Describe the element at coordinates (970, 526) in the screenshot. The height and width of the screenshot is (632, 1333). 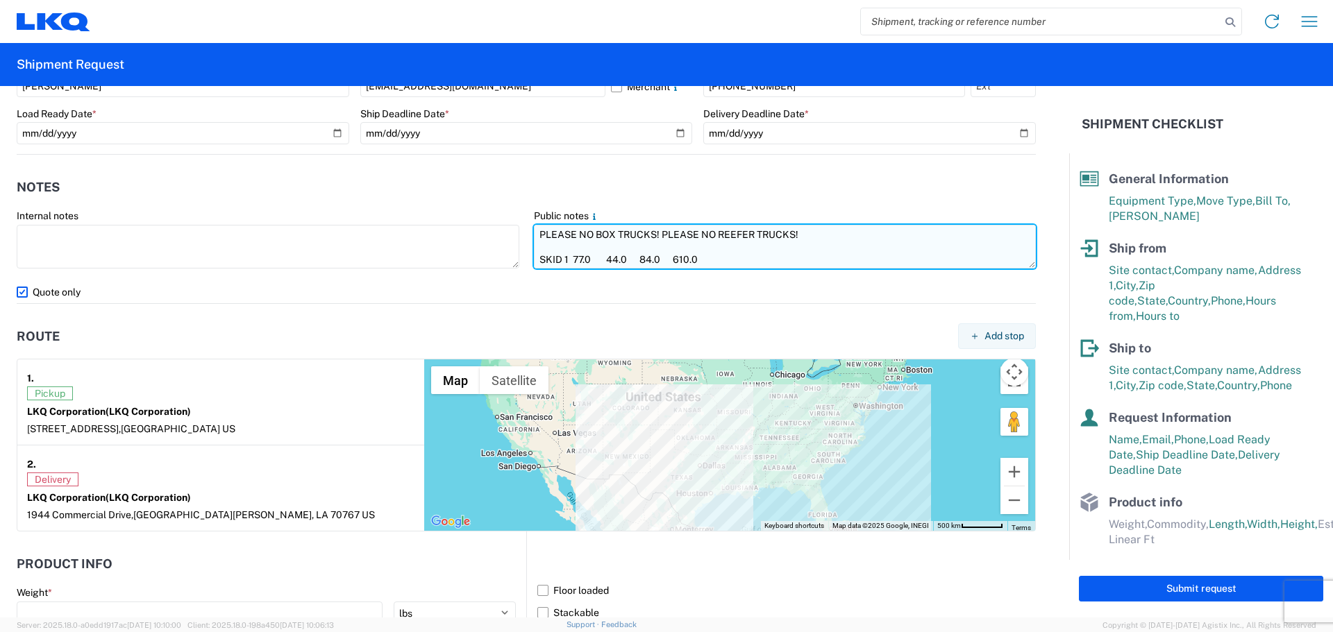
I see `button: Map Scale: 500 km per 57 pixels` at that location.